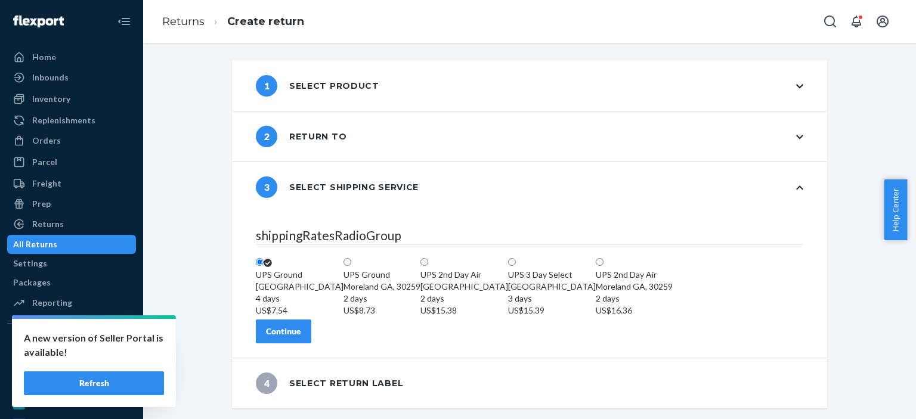  What do you see at coordinates (530, 236) in the screenshot?
I see `legend: shippingRatesRadioGroup` at bounding box center [530, 236].